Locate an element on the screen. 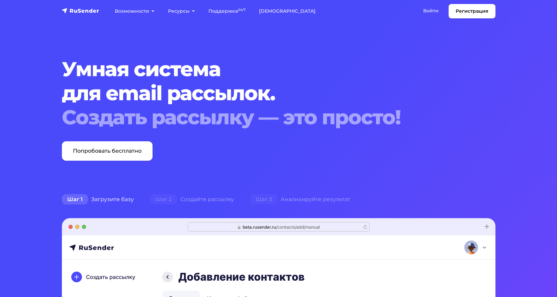 The image size is (557, 297). div: Загрузите базу is located at coordinates (98, 200).